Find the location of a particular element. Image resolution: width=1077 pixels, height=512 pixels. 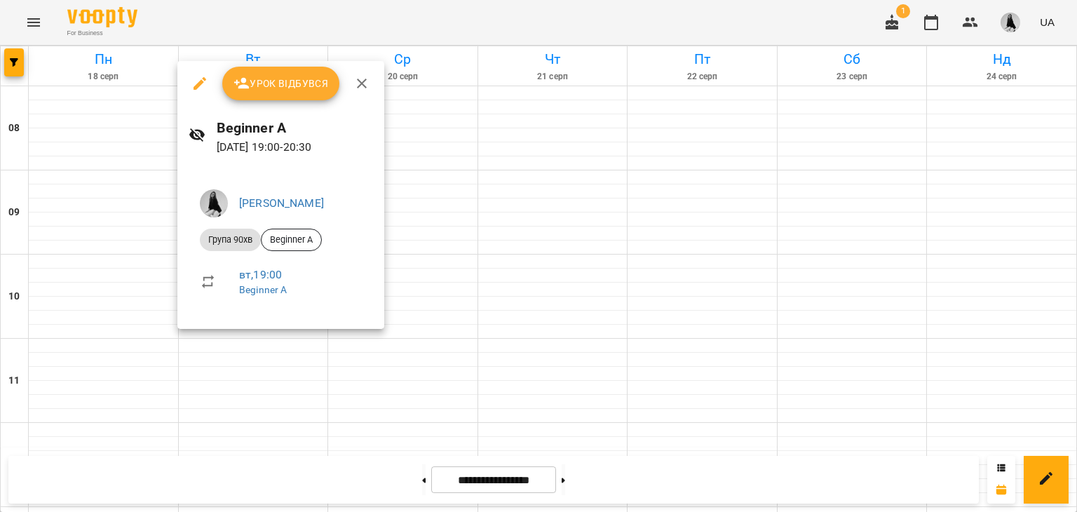

button: Урок відбувся is located at coordinates (281, 83).